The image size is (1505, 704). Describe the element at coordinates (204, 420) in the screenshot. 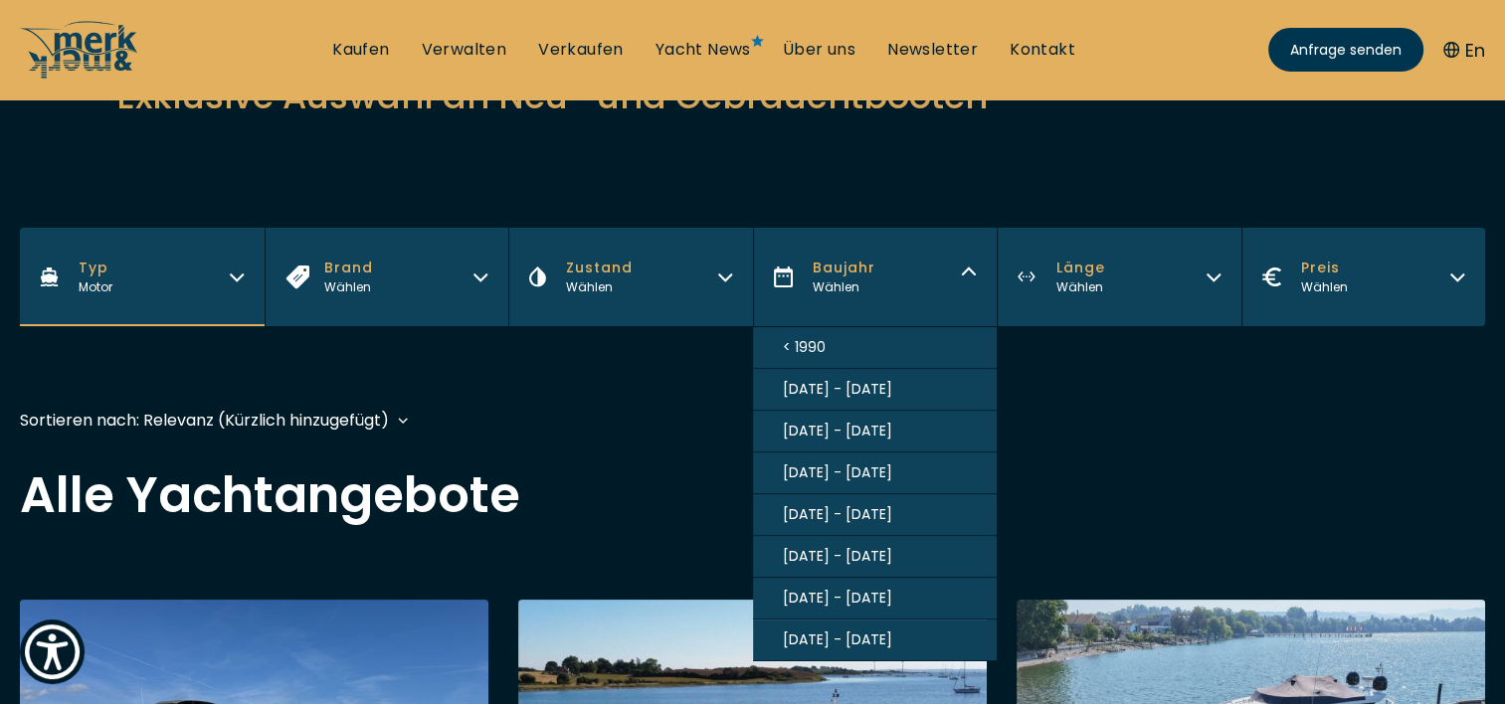

I see `div: Sortieren nach: Relevanz (Kürzlich hinzugefügt)` at that location.